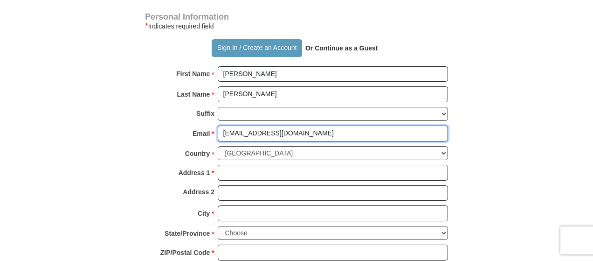  What do you see at coordinates (205, 113) in the screenshot?
I see `strong: Suffix` at bounding box center [205, 113].